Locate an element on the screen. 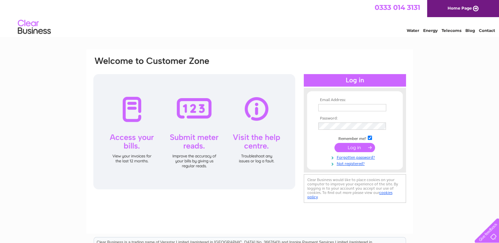 Image resolution: width=499 pixels, height=243 pixels. a: Contact is located at coordinates (486, 30).